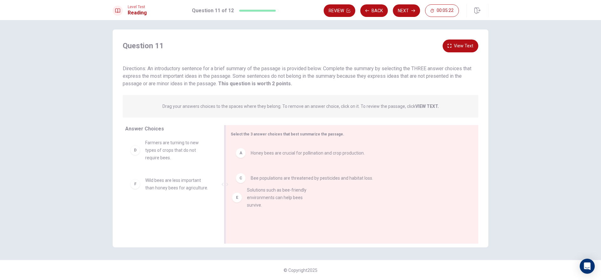  Describe the element at coordinates (588, 266) in the screenshot. I see `div: Open Intercom Messenger` at that location.